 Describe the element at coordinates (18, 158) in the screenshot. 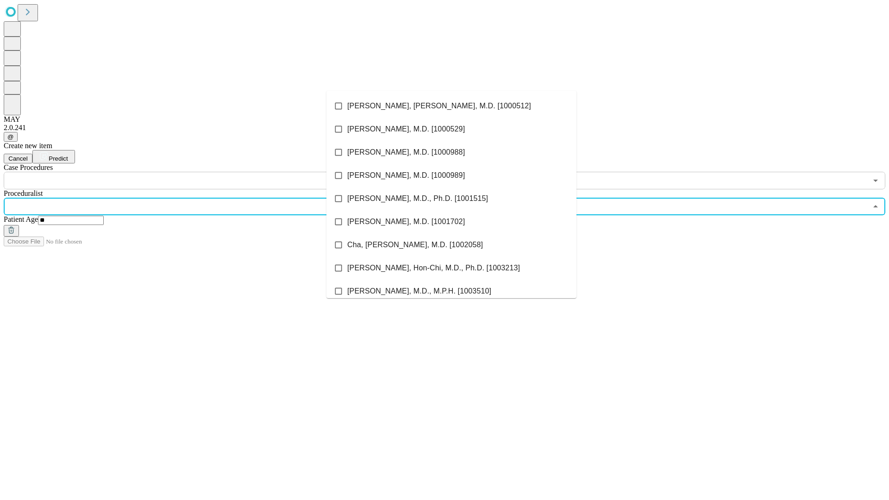

I see `button: Cancel` at that location.